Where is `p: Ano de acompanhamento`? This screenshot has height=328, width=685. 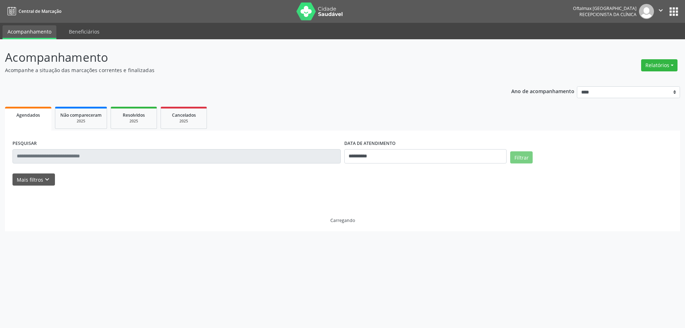 p: Ano de acompanhamento is located at coordinates (543, 91).